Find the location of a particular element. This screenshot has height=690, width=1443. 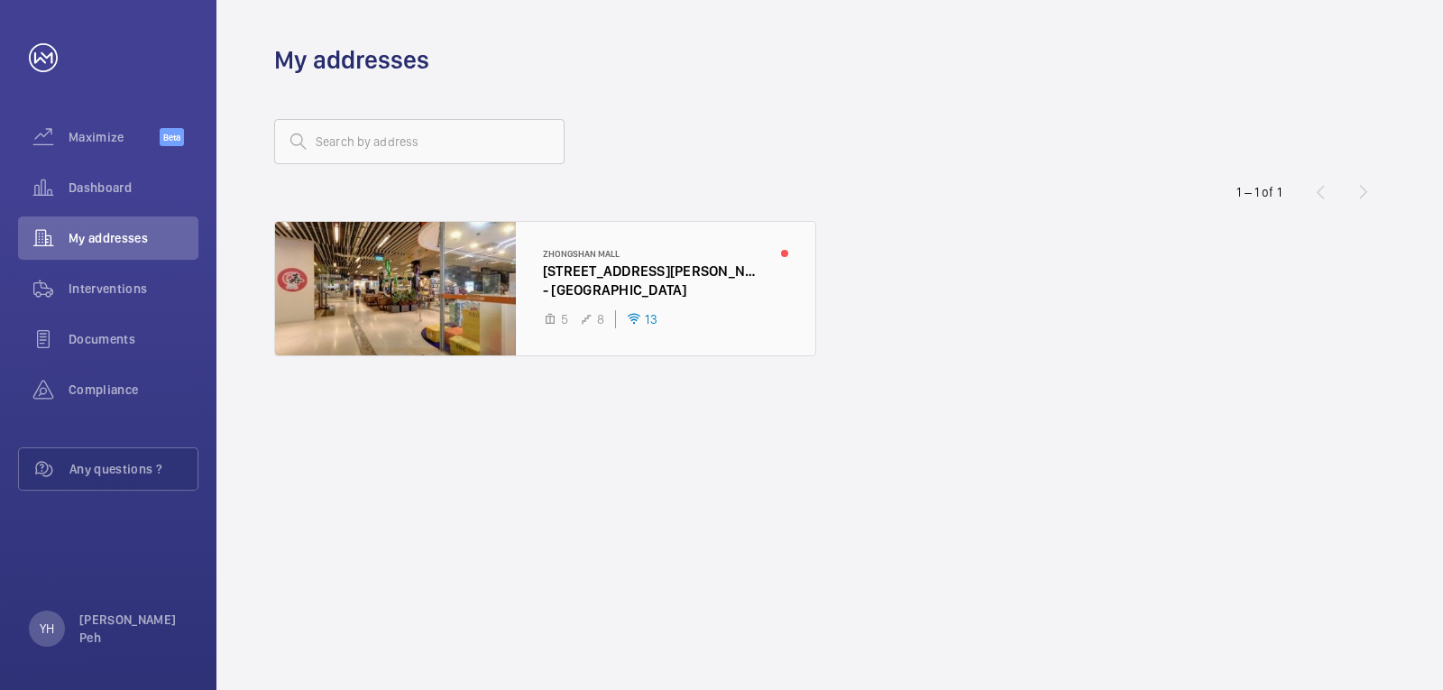

span: Interventions is located at coordinates (133, 289).